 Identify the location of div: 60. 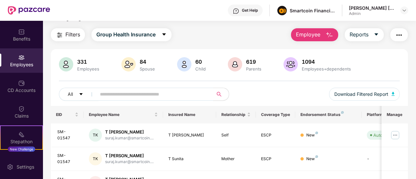
(201, 62).